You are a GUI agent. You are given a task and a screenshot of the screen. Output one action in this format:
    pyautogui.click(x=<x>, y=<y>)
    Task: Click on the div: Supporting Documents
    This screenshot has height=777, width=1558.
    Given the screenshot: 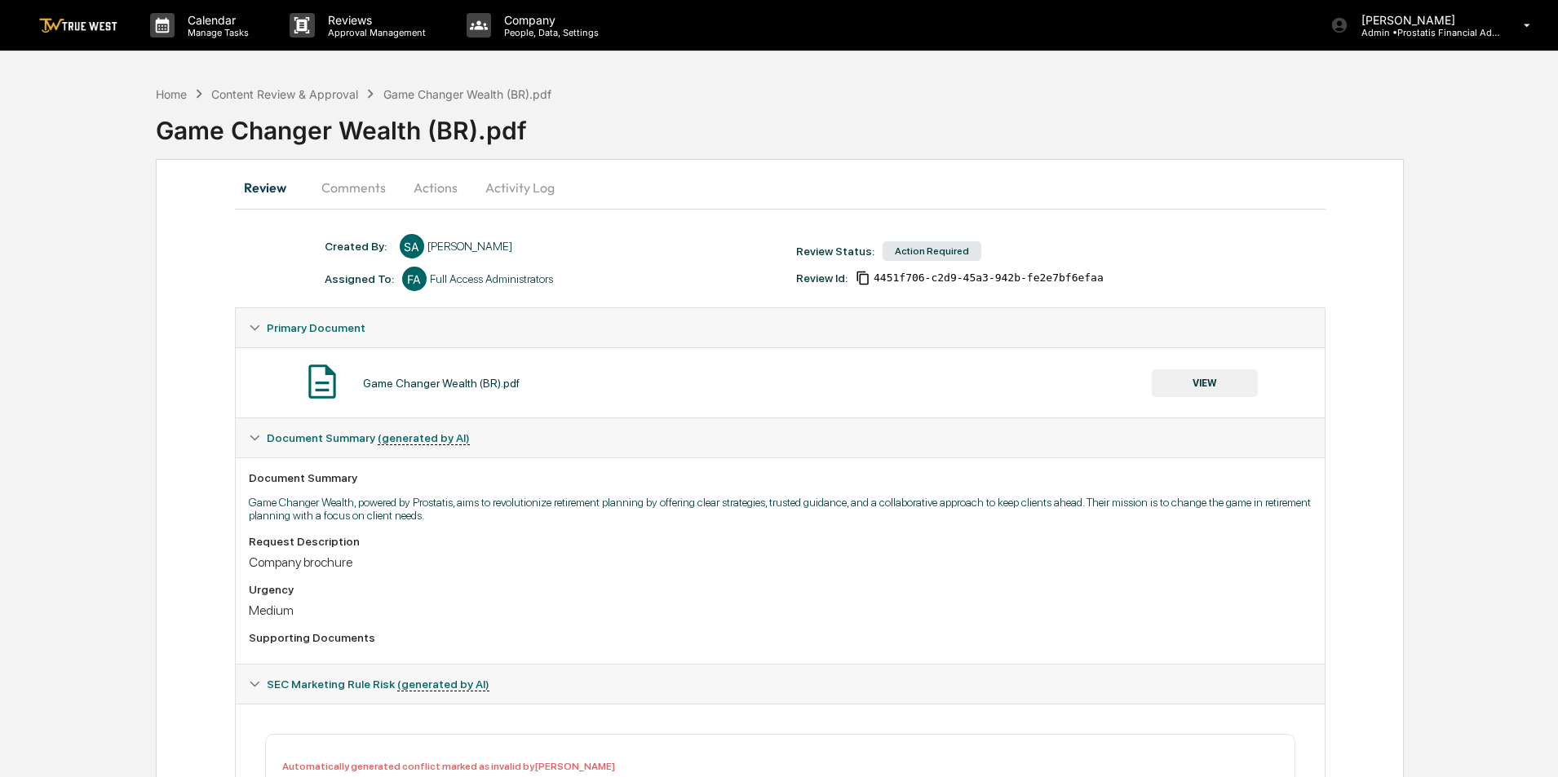 What is the action you would take?
    pyautogui.click(x=780, y=638)
    